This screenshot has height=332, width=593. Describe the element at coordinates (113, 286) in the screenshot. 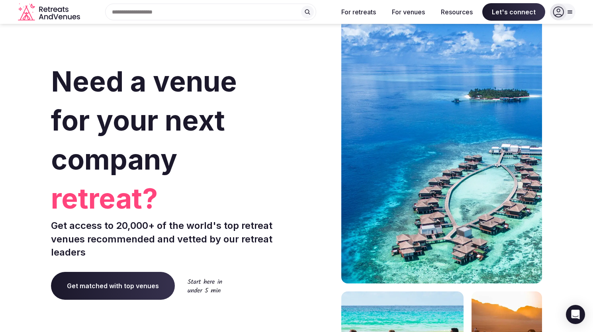

I see `span: Get matched with top venues` at that location.